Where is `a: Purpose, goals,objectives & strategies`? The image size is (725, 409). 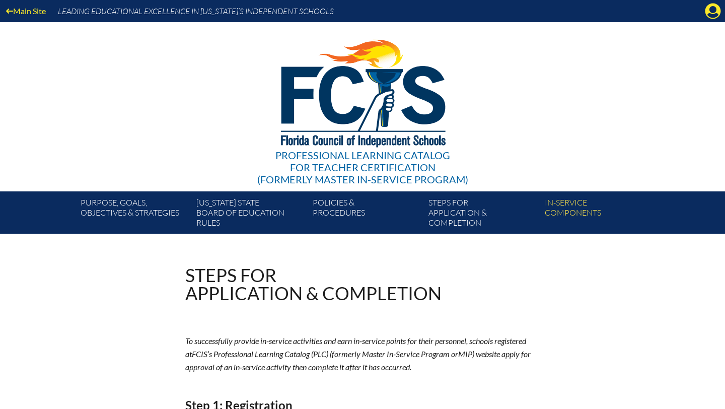 a: Purpose, goals,objectives & strategies is located at coordinates (134, 215).